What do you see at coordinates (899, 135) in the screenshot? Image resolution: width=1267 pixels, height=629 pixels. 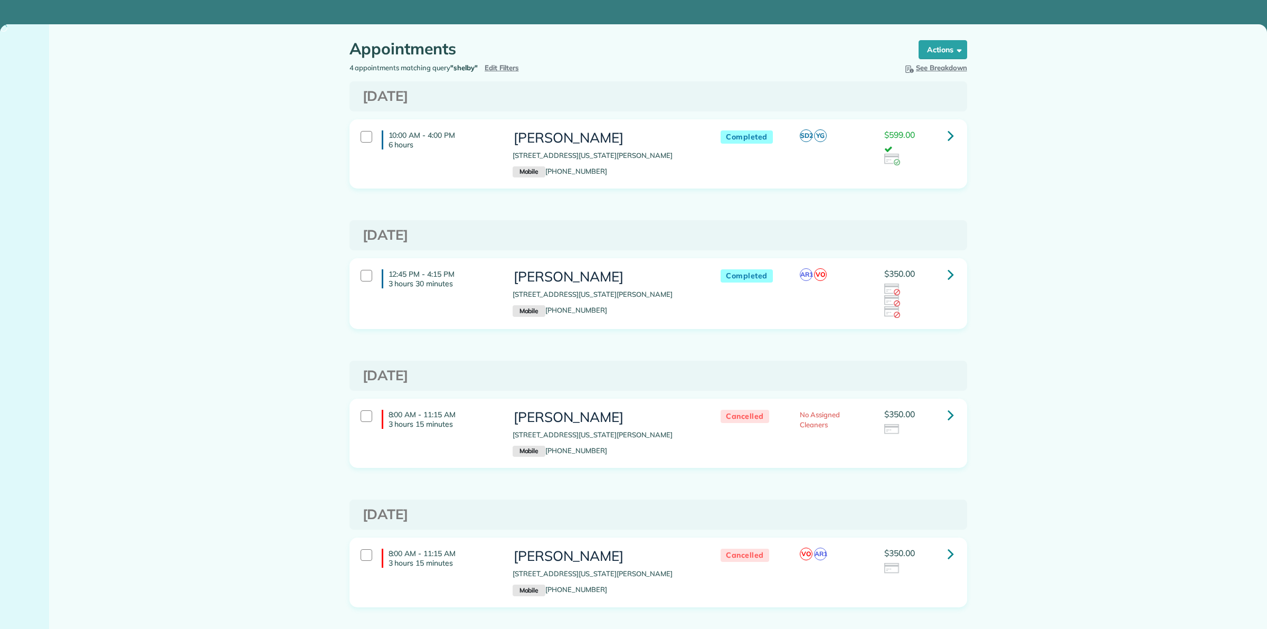 I see `span: $599.00` at bounding box center [899, 135].